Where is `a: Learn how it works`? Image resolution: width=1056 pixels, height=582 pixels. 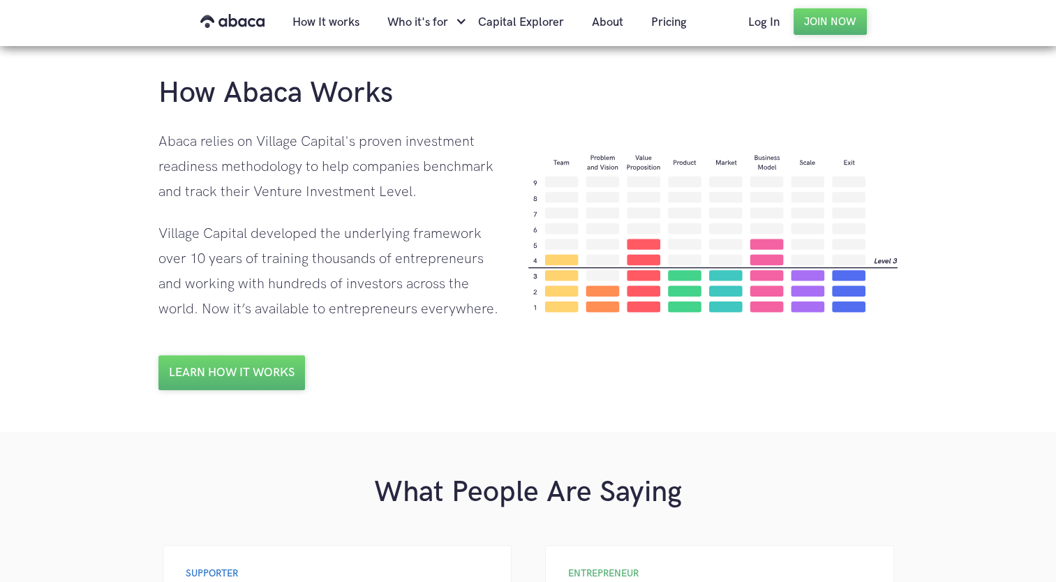 a: Learn how it works is located at coordinates (232, 373).